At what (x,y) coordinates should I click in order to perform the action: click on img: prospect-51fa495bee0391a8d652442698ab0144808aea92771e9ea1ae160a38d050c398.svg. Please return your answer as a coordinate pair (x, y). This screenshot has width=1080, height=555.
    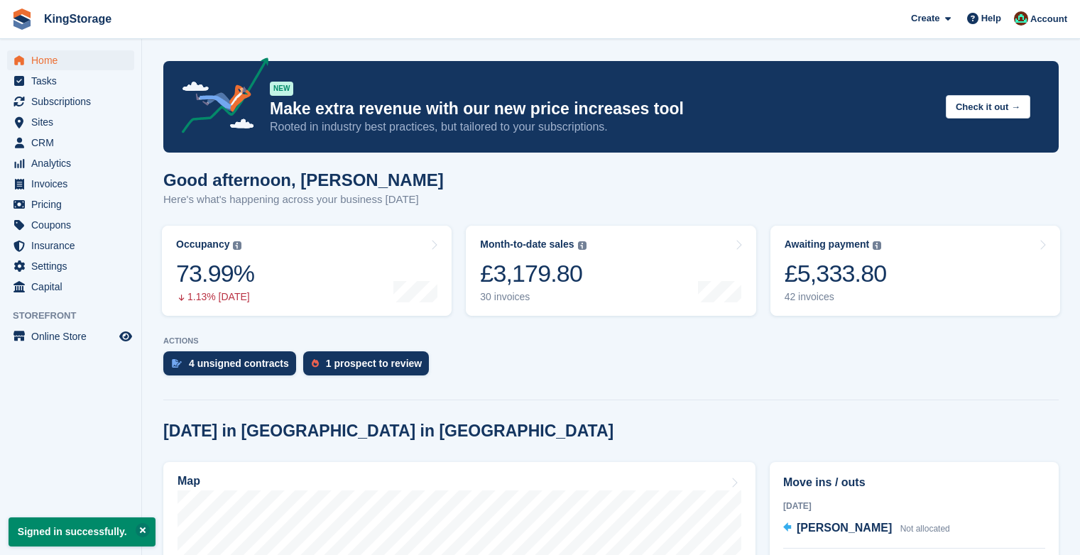
    Looking at the image, I should click on (315, 363).